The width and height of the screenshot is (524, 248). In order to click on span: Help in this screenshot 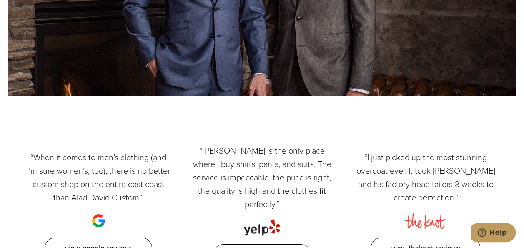, I will do `click(27, 10)`.